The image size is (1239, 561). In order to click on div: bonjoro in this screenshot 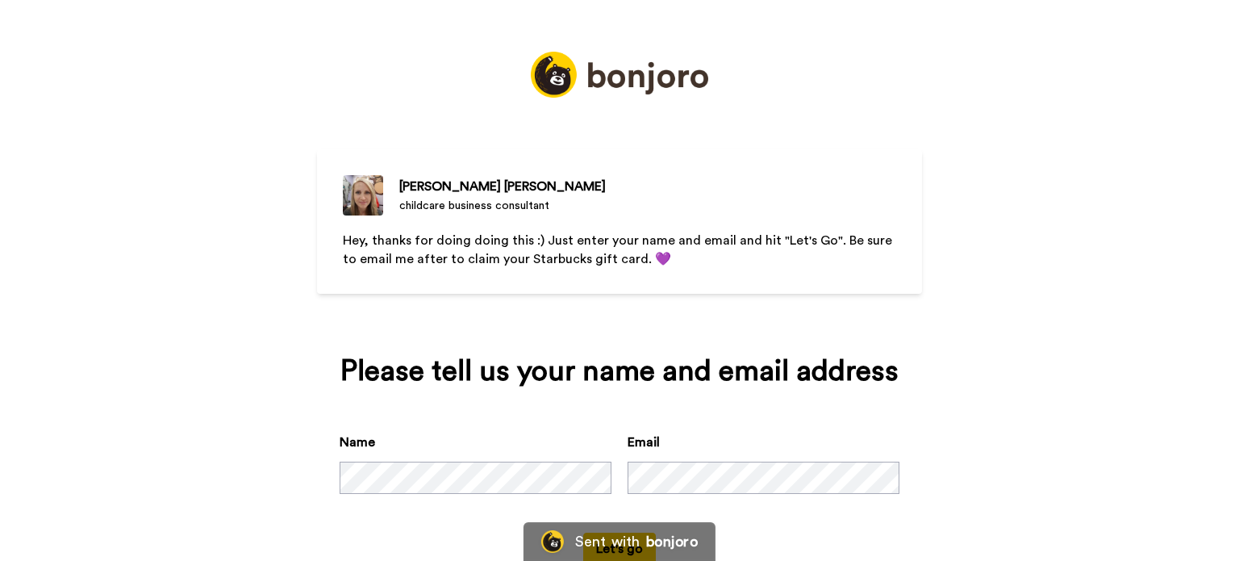, I will do `click(672, 541)`.